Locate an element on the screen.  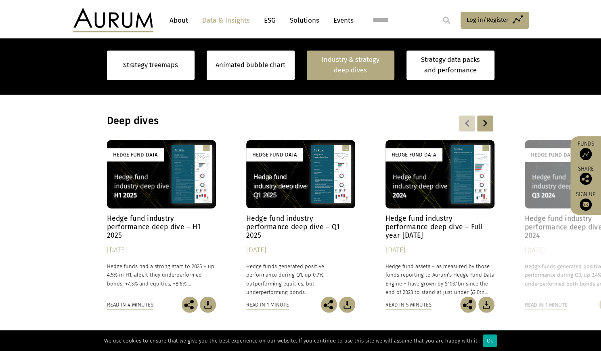
a: Log in/Register is located at coordinates (495, 20).